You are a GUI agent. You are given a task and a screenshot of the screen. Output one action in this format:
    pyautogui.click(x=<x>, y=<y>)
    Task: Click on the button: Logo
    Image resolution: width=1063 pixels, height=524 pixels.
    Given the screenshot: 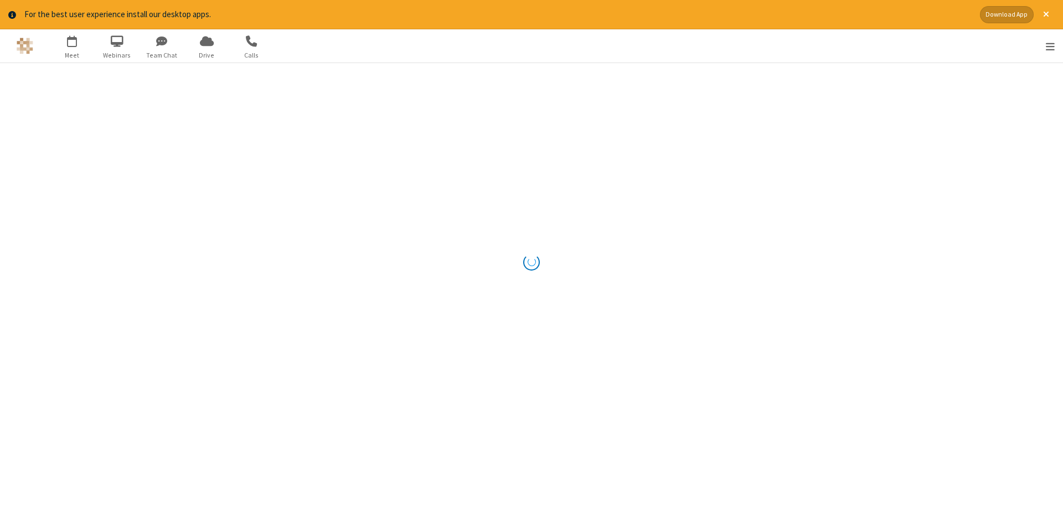 What is the action you would take?
    pyautogui.click(x=24, y=46)
    